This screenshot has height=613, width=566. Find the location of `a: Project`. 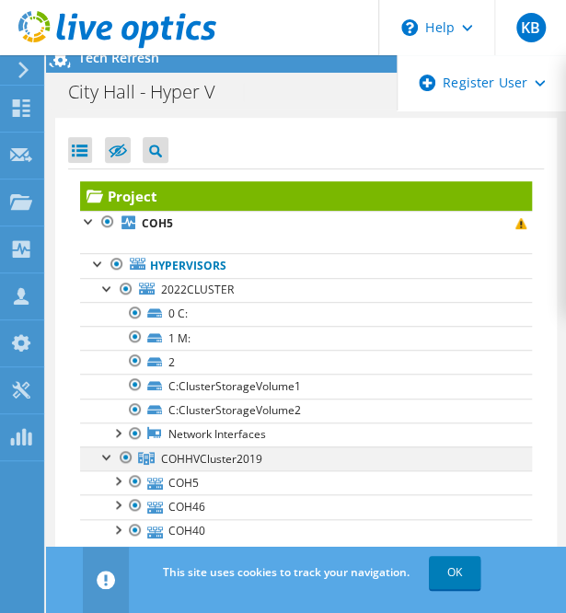

a: Project is located at coordinates (307, 196).